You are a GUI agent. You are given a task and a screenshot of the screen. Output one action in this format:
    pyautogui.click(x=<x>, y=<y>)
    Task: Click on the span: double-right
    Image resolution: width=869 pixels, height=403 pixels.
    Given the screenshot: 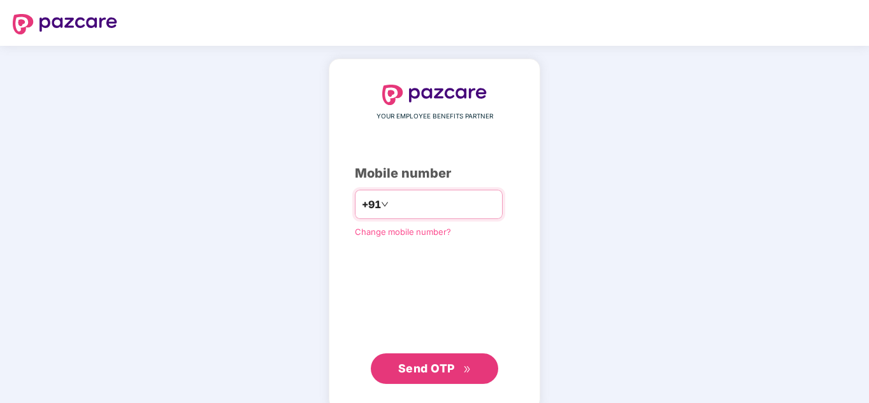 What is the action you would take?
    pyautogui.click(x=467, y=369)
    